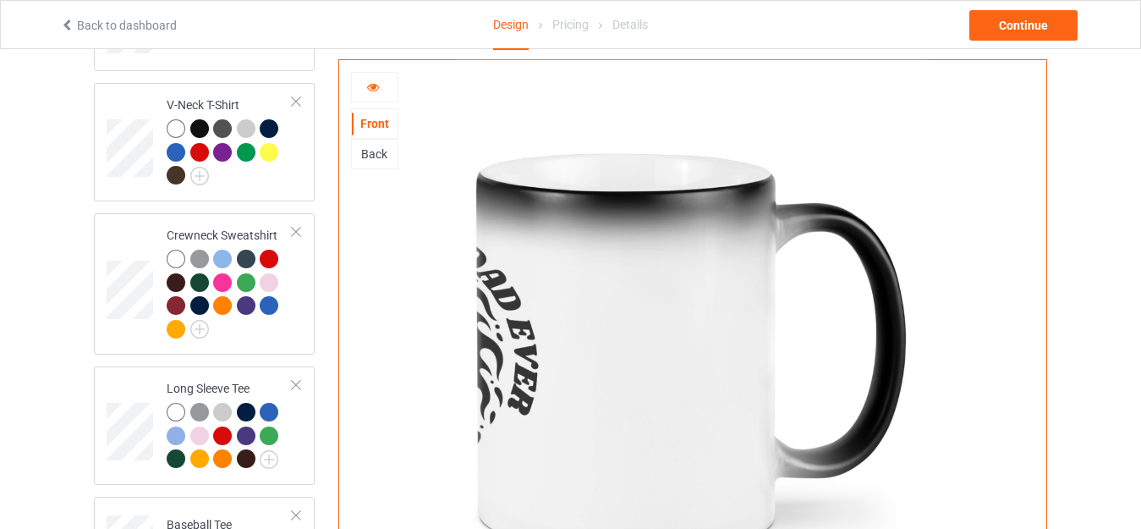 The width and height of the screenshot is (1141, 529). What do you see at coordinates (1024, 25) in the screenshot?
I see `div: Continue` at bounding box center [1024, 25].